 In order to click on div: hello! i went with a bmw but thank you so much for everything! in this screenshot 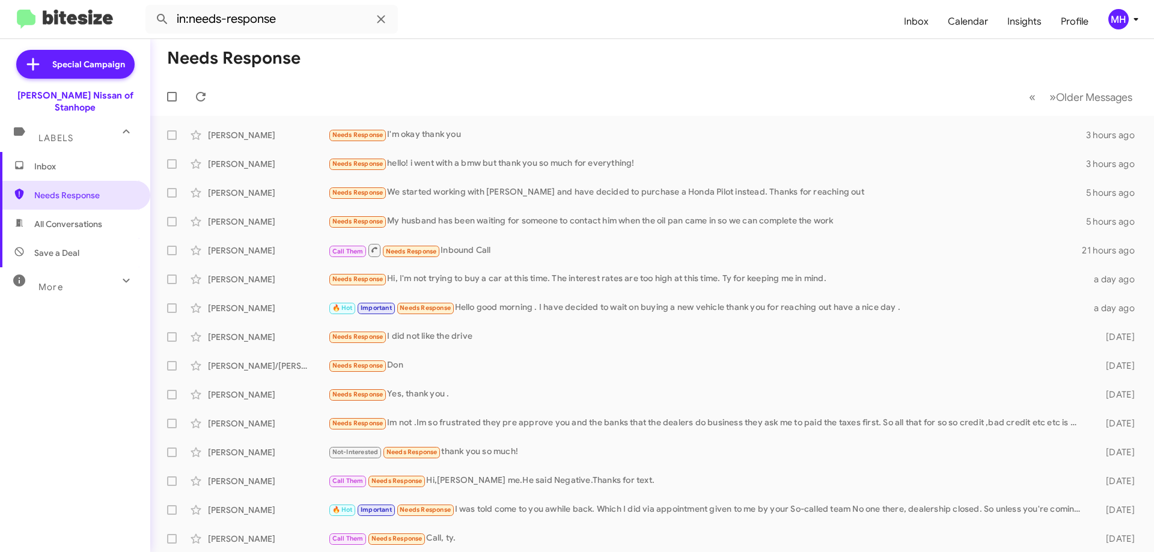, I will do `click(707, 163)`.